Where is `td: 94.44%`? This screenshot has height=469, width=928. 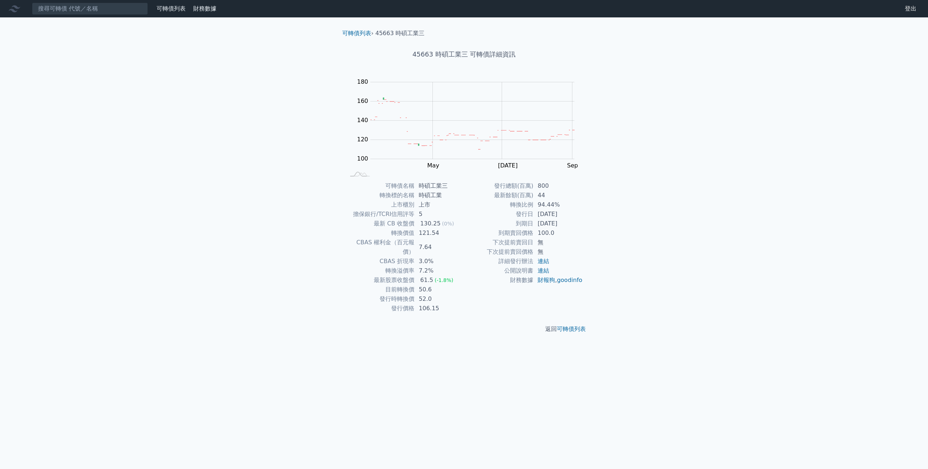
td: 94.44% is located at coordinates (558, 205).